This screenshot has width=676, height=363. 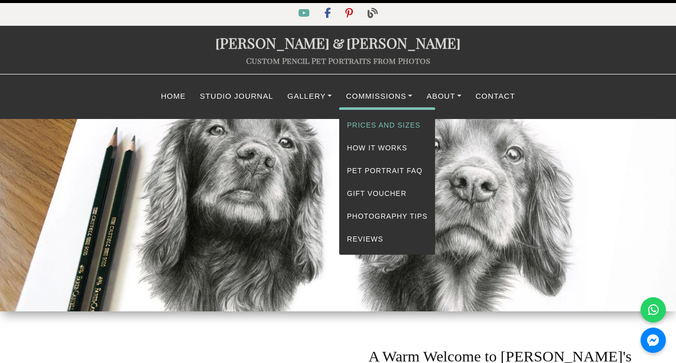 What do you see at coordinates (496, 96) in the screenshot?
I see `a: Contact` at bounding box center [496, 96].